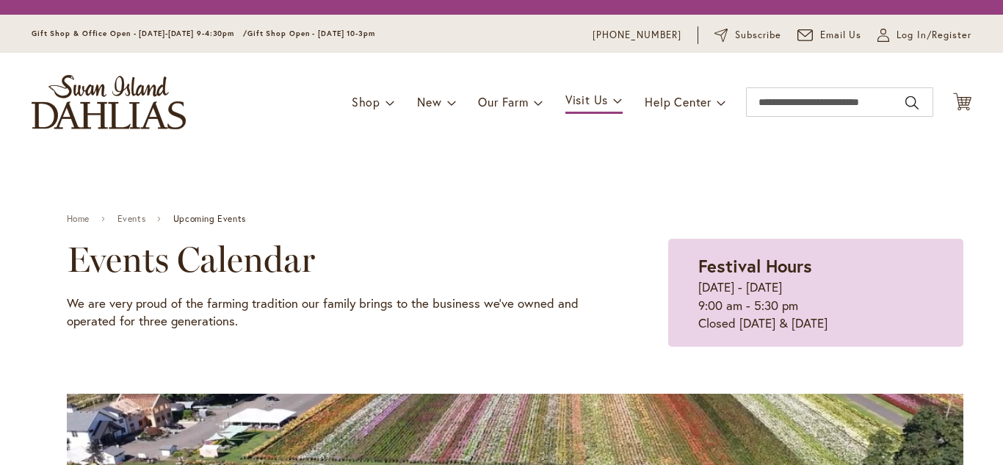 Image resolution: width=1003 pixels, height=465 pixels. Describe the element at coordinates (912, 103) in the screenshot. I see `button: Search` at that location.